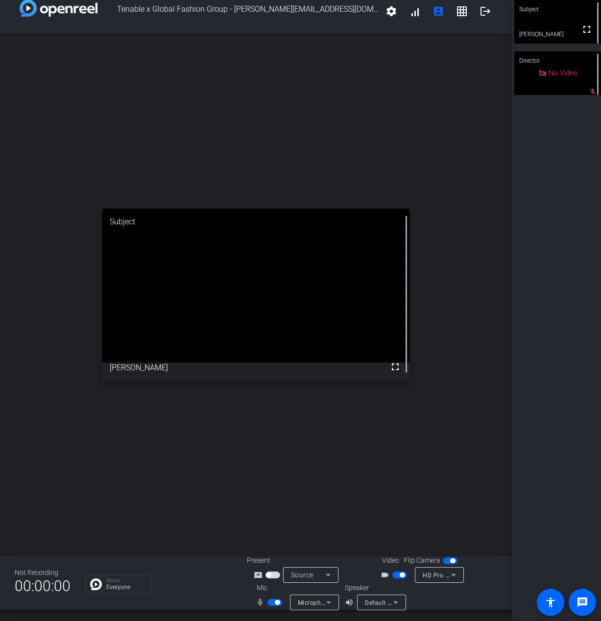  What do you see at coordinates (43, 586) in the screenshot?
I see `span: 00:00:00` at bounding box center [43, 586].